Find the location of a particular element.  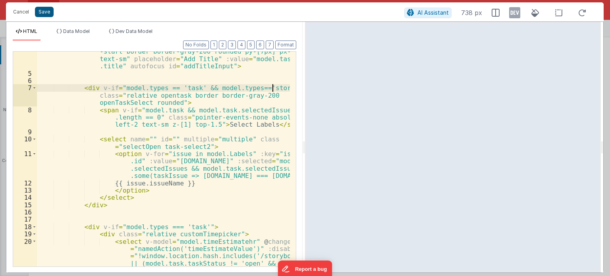

span: Data Model is located at coordinates (76, 31).